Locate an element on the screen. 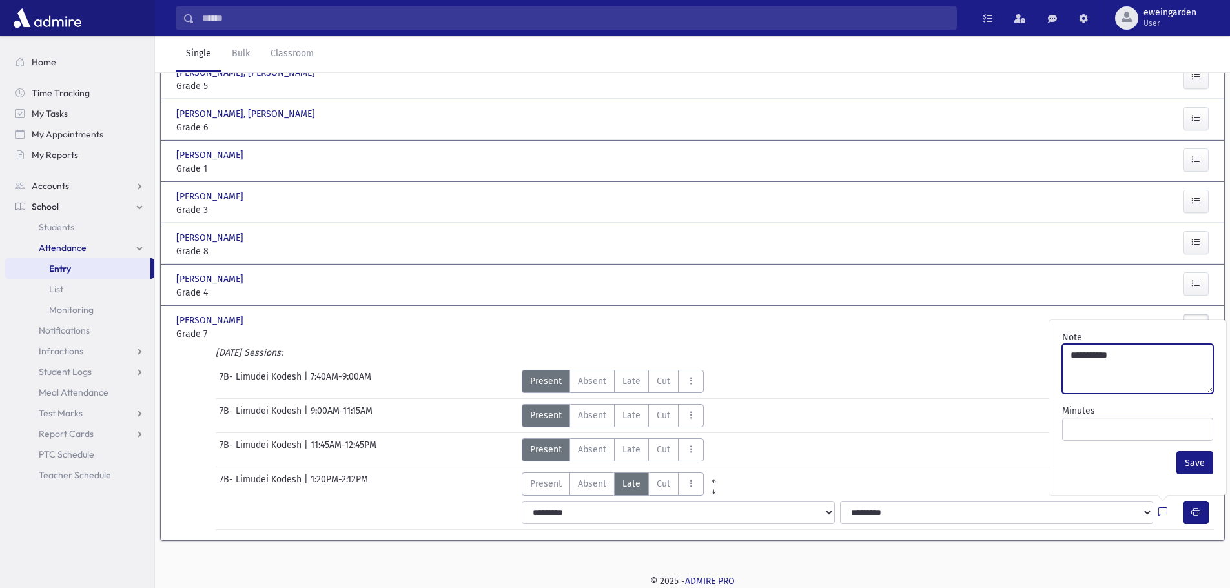 The image size is (1230, 588). a: All Prior is located at coordinates (713, 478).